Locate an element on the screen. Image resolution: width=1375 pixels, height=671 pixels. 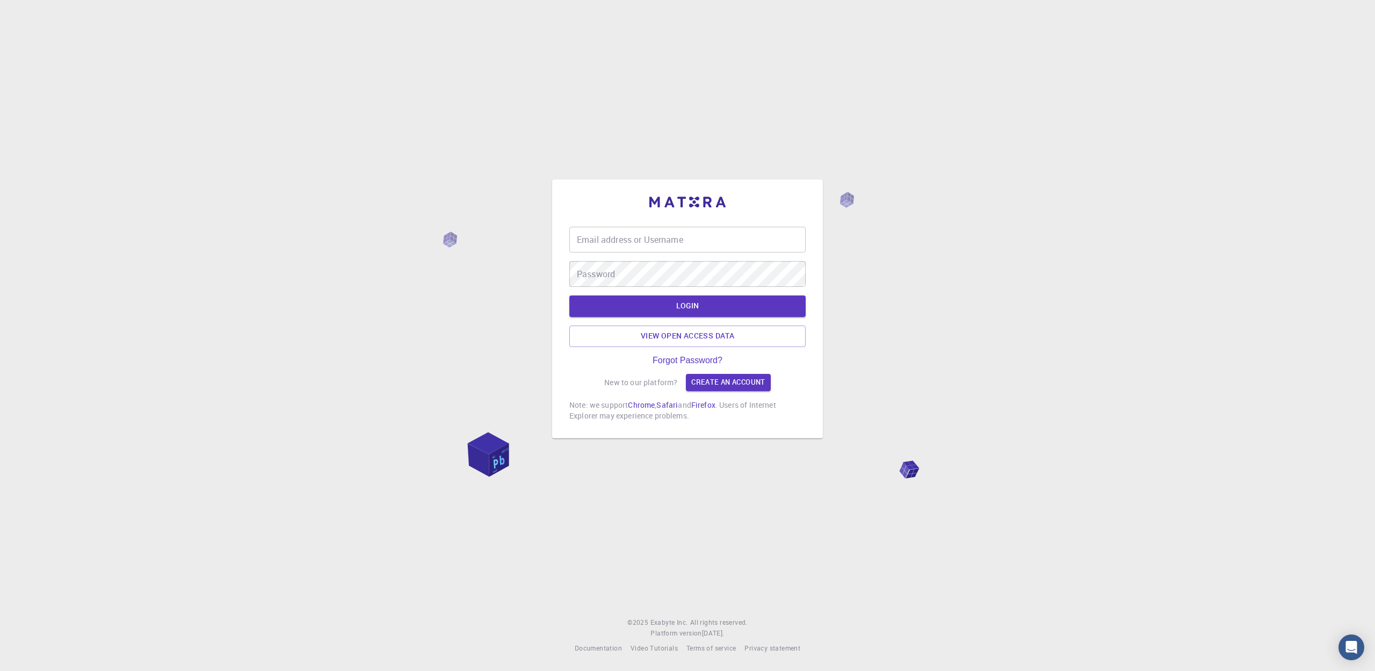
a: View open access data is located at coordinates (687, 336).